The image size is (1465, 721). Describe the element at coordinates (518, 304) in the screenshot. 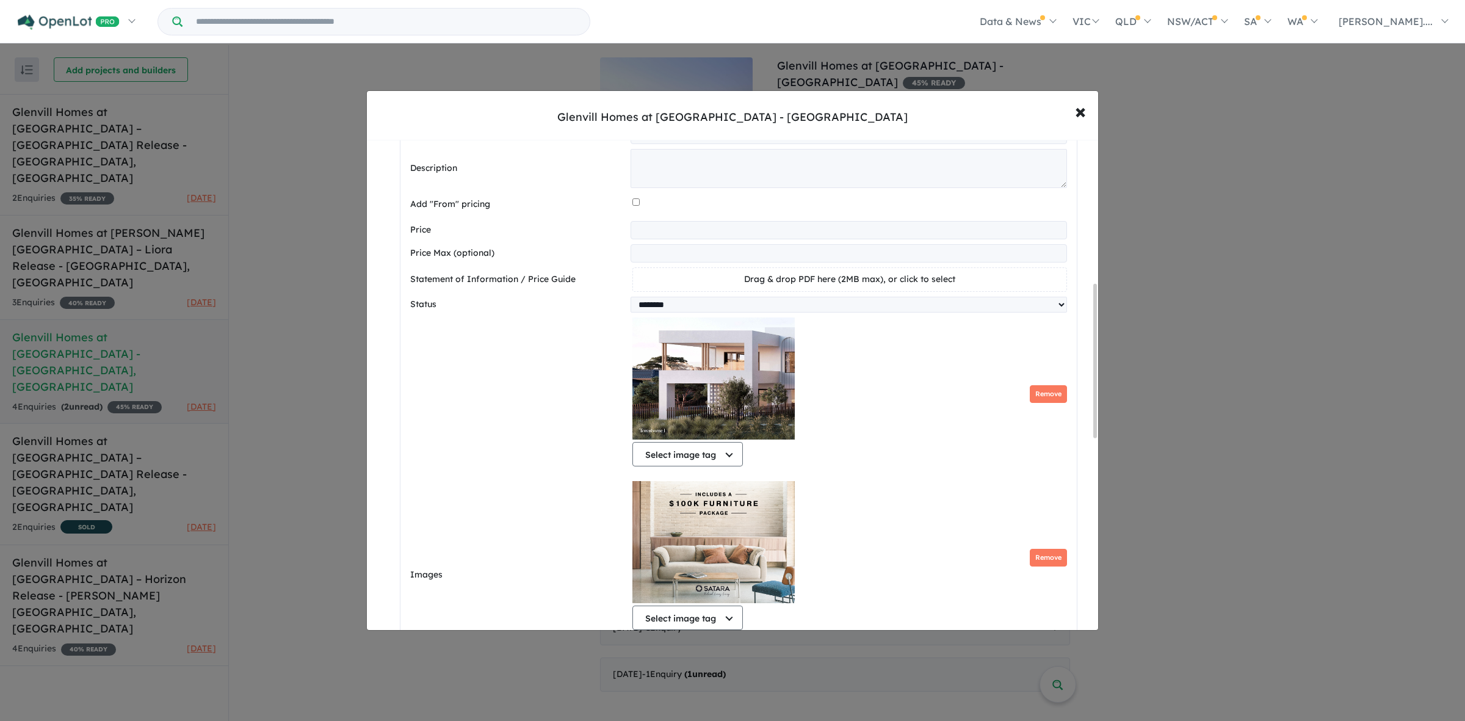

I see `label: Status` at that location.